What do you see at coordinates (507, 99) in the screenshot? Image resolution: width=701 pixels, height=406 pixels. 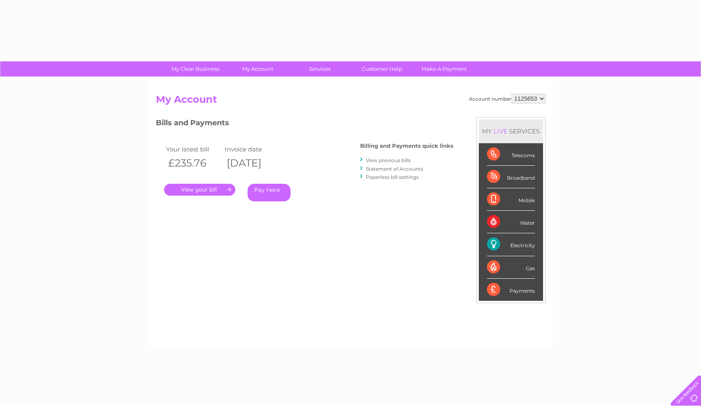 I see `div: Account number` at bounding box center [507, 99].